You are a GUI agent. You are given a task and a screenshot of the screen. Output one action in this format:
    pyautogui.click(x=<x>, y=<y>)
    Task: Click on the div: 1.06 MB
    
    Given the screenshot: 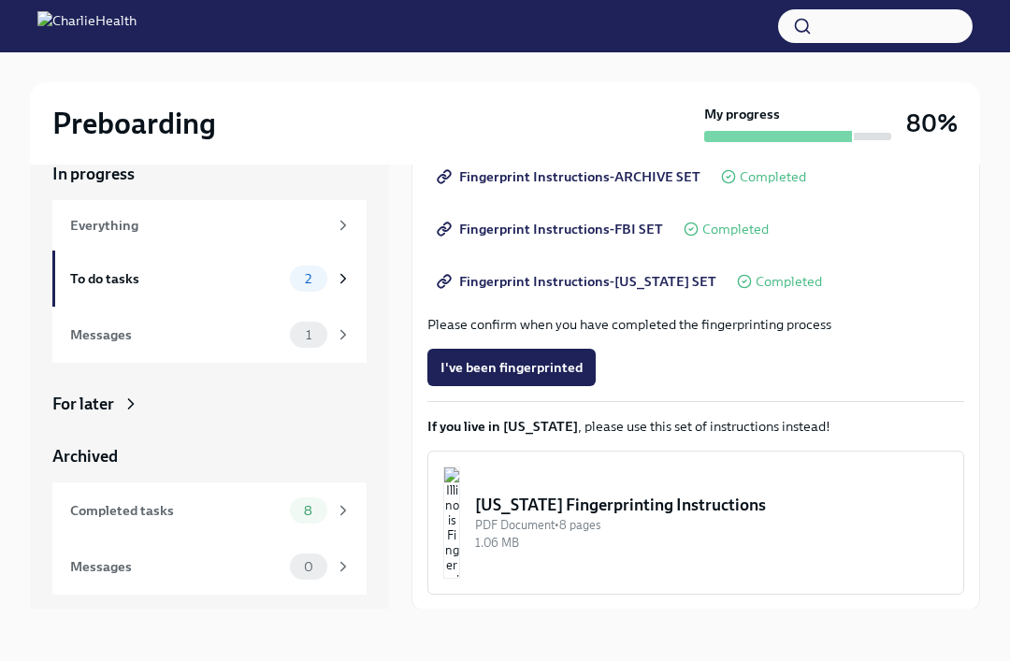 What is the action you would take?
    pyautogui.click(x=711, y=542)
    